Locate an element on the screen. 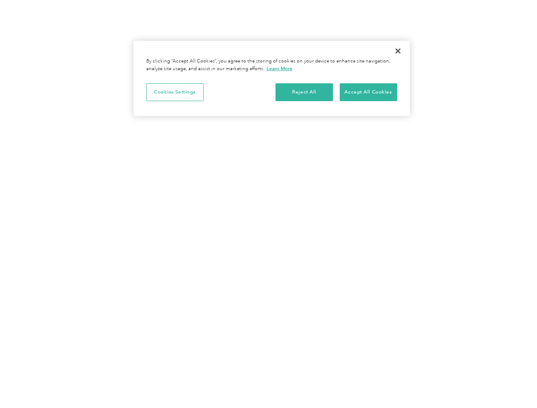 The image size is (537, 408). div: Privacy is located at coordinates (272, 78).